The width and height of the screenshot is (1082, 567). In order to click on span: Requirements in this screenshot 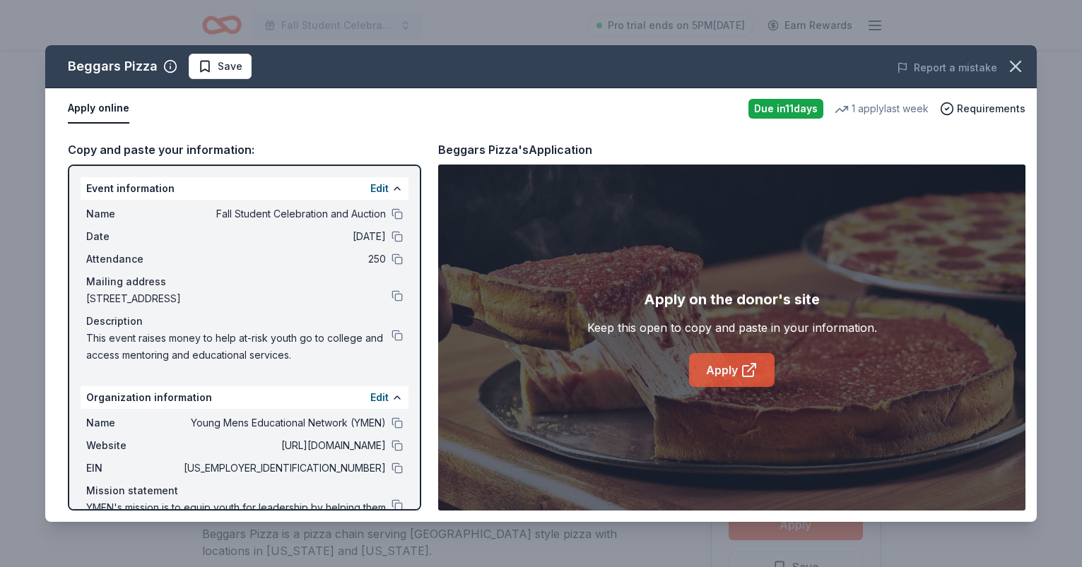, I will do `click(991, 109)`.